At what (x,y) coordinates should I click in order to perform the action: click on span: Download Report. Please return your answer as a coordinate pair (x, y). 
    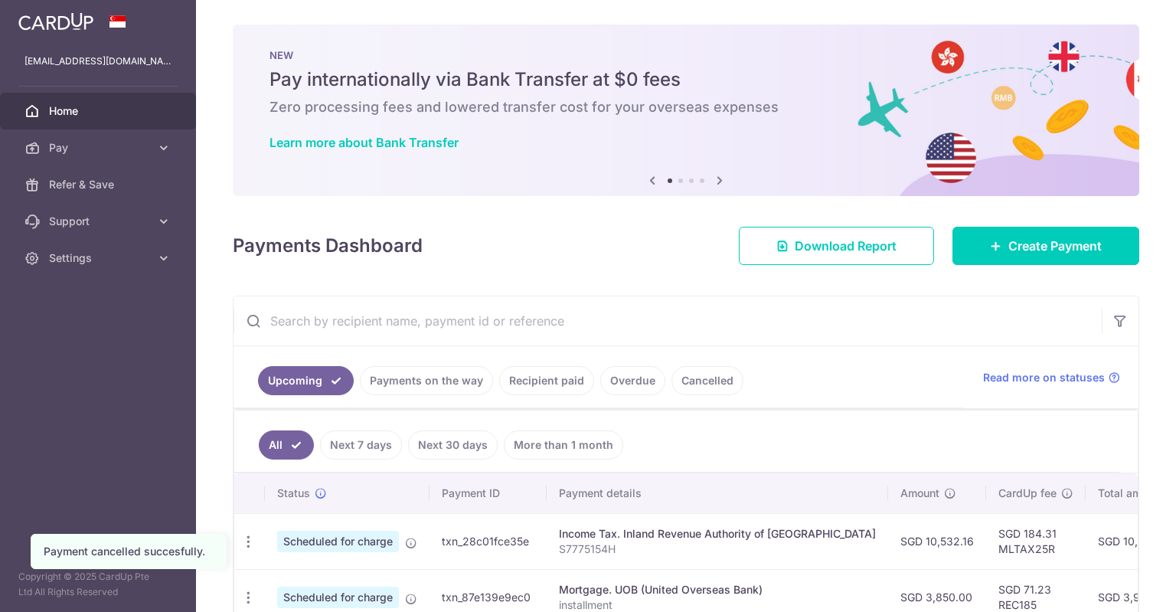
    Looking at the image, I should click on (845, 246).